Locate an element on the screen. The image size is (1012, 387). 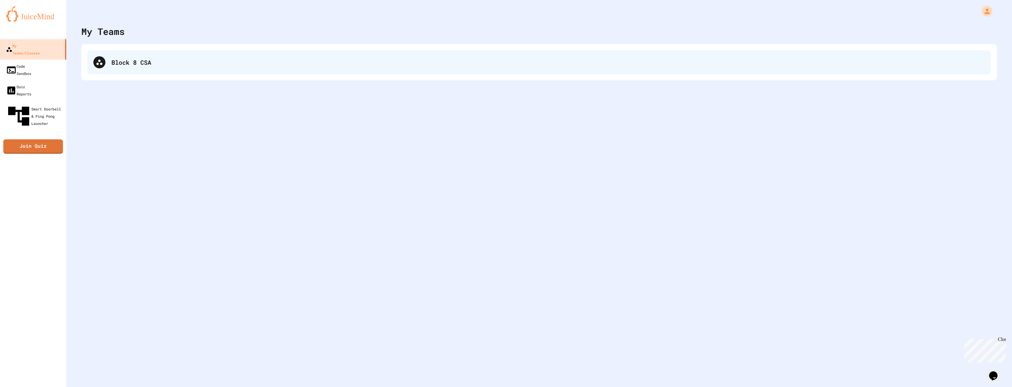
div: My Teams/Classes is located at coordinates (23, 49).